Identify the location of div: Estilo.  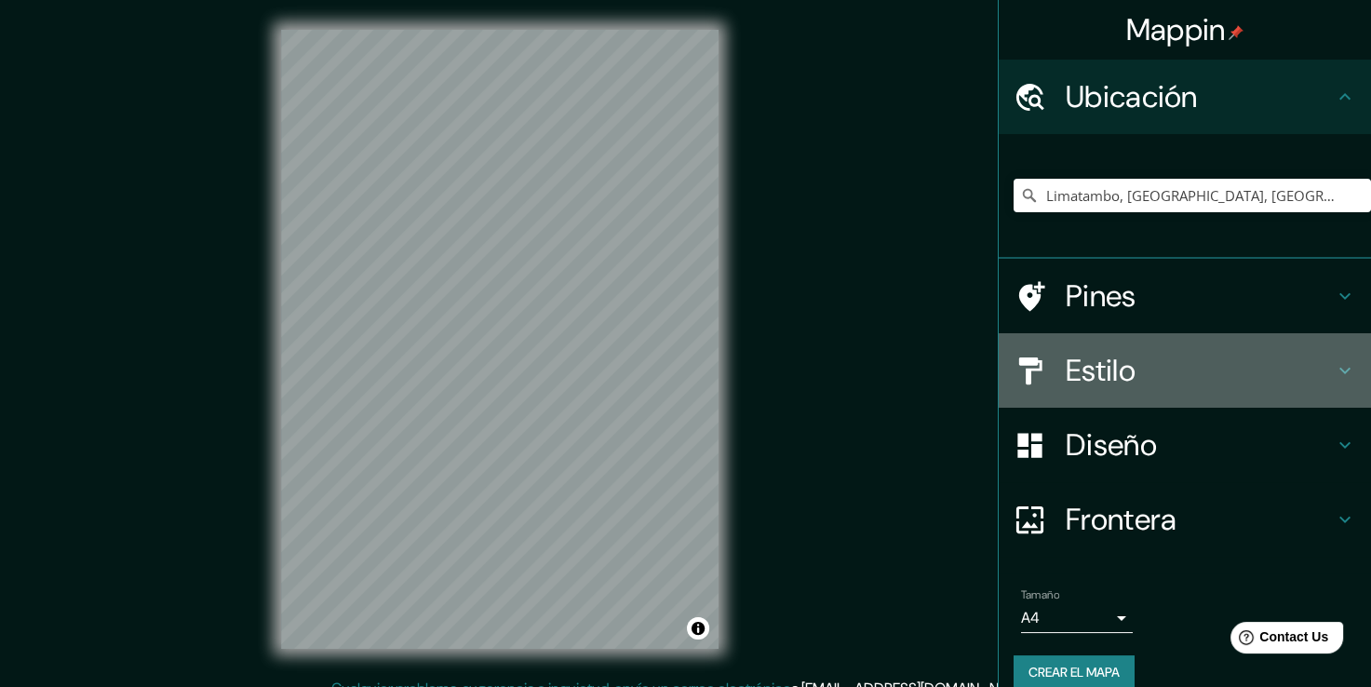
(1185, 370).